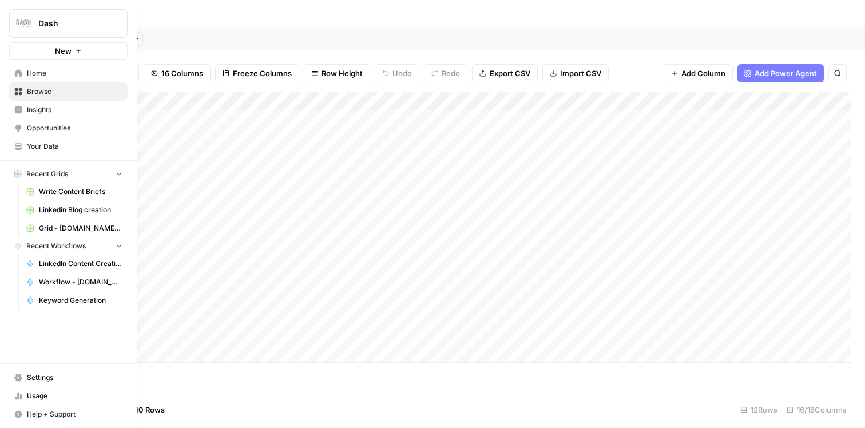 The width and height of the screenshot is (865, 428). Describe the element at coordinates (177, 73) in the screenshot. I see `button: 16 Columns` at that location.